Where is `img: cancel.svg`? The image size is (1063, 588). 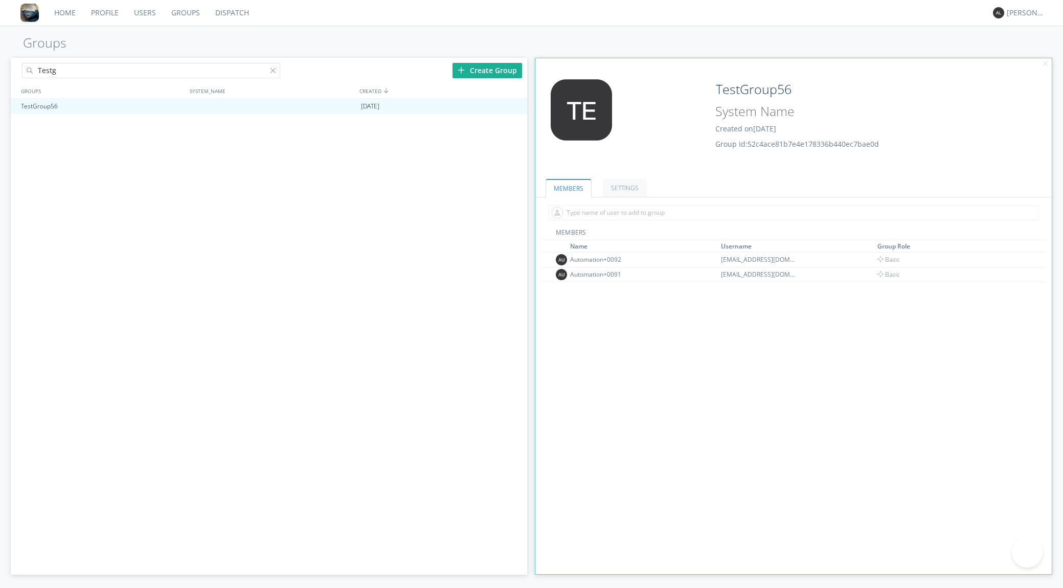
img: cancel.svg is located at coordinates (1046, 64).